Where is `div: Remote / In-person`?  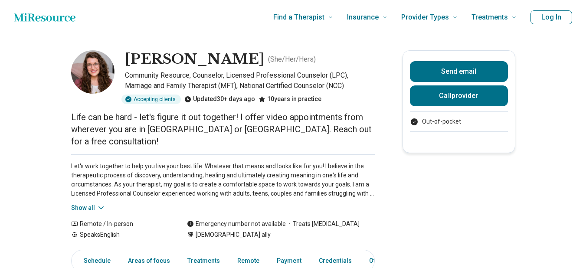
div: Remote / In-person is located at coordinates (120, 224).